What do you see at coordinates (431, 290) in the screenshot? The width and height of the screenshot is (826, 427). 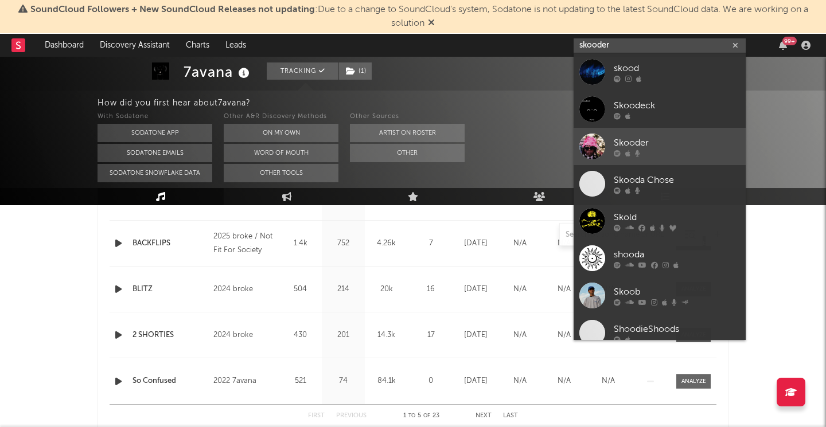 I see `div: 16` at bounding box center [431, 290].